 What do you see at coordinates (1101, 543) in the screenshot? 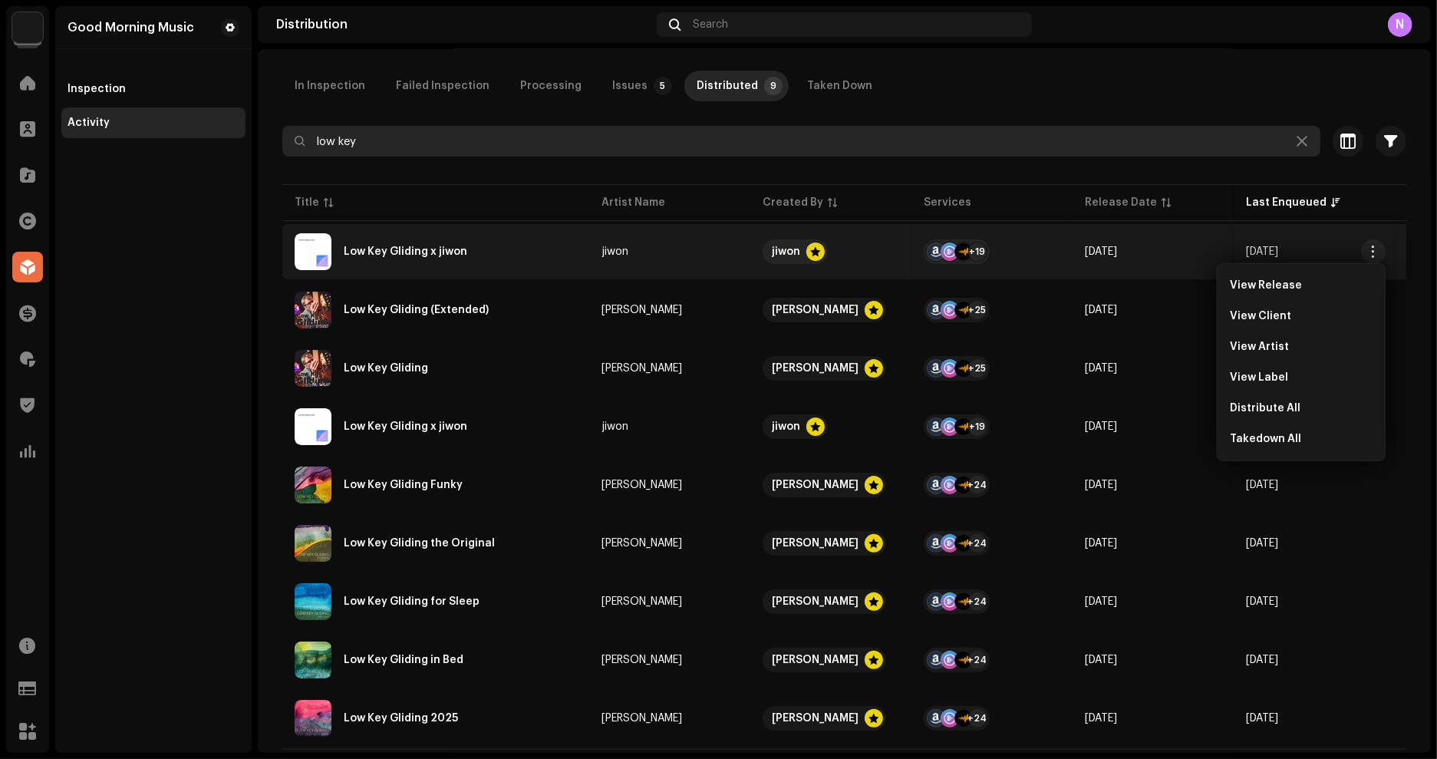
I see `span: May 1, 2025` at bounding box center [1101, 543].